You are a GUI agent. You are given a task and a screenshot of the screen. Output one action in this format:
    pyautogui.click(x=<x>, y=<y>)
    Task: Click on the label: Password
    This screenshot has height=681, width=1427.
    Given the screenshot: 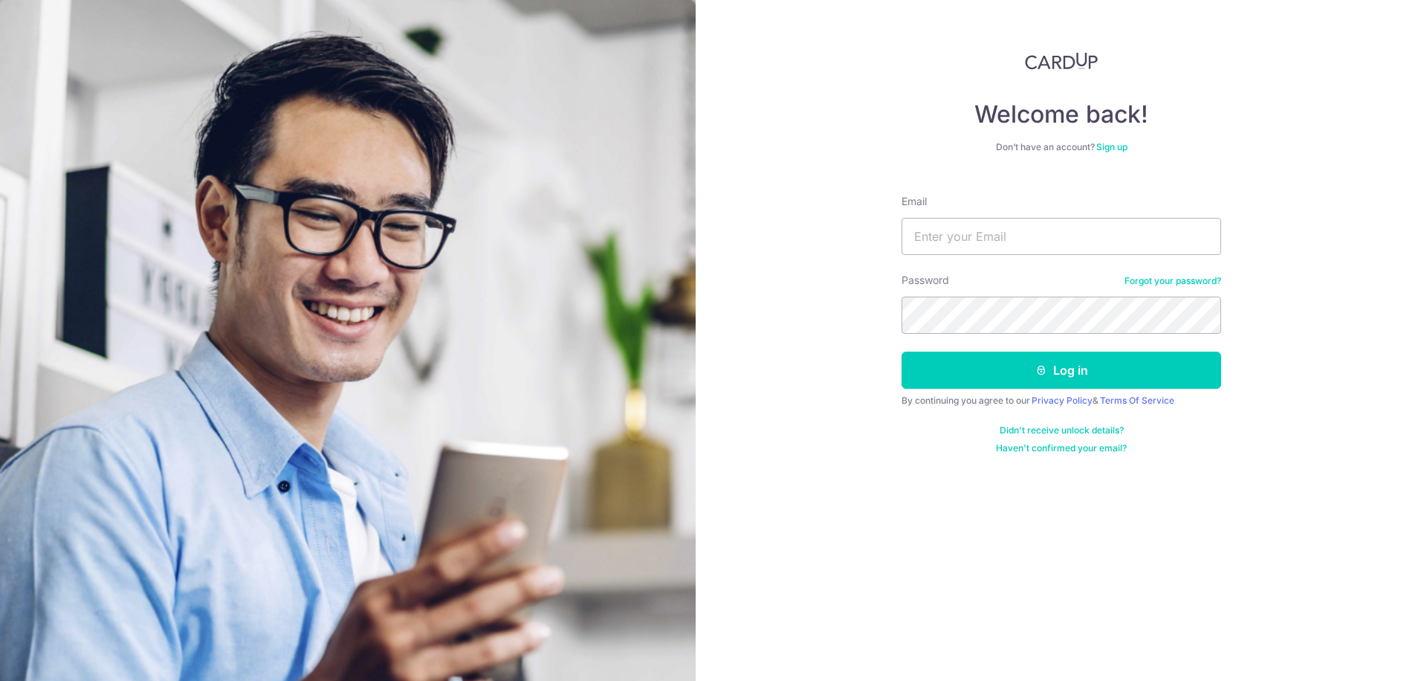 What is the action you would take?
    pyautogui.click(x=925, y=280)
    